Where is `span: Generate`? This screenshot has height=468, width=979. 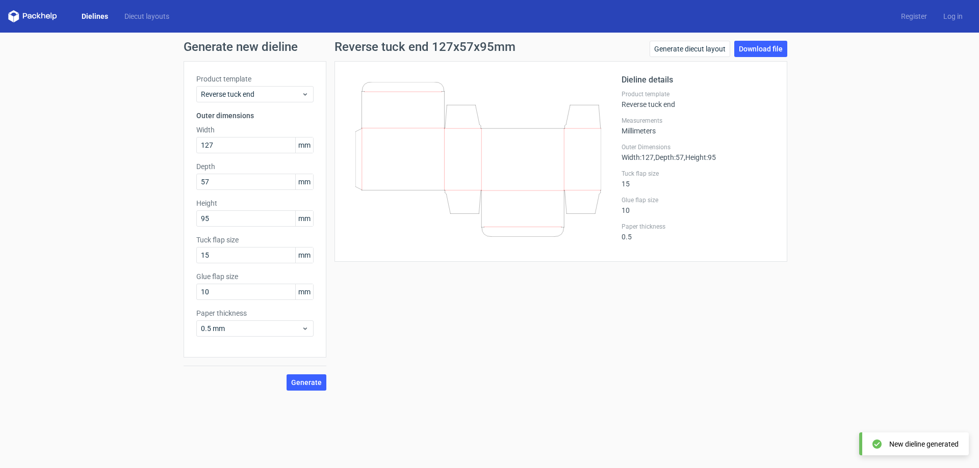 span: Generate is located at coordinates (306, 383).